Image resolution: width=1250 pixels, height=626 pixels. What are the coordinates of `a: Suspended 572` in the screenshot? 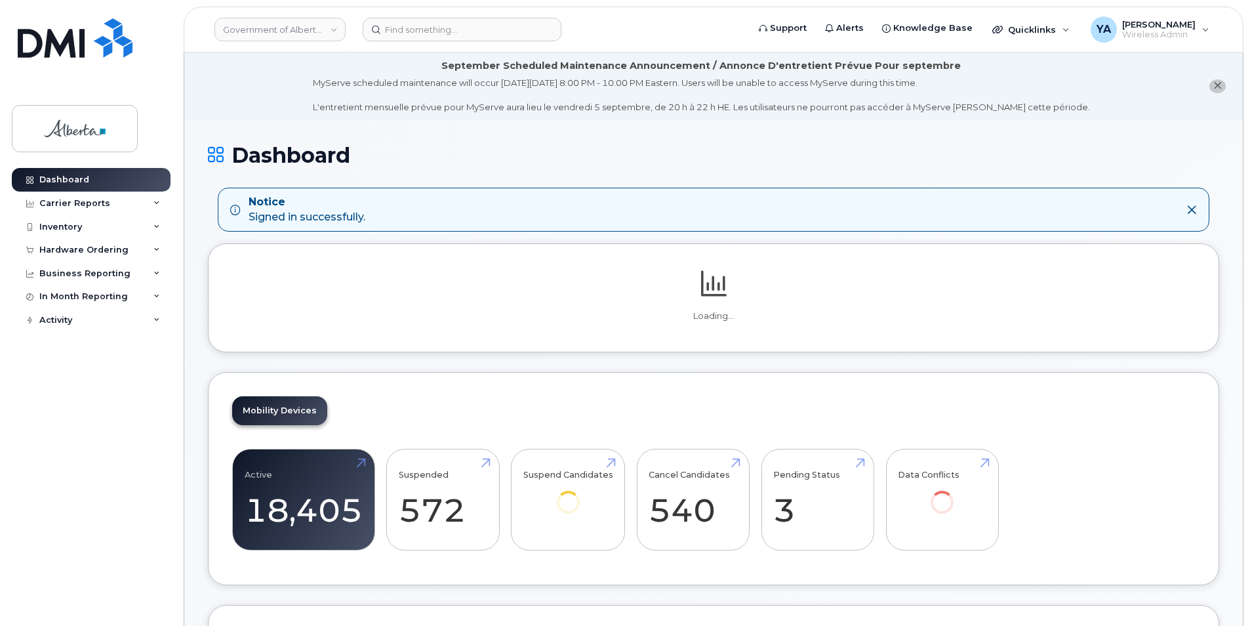 It's located at (443, 500).